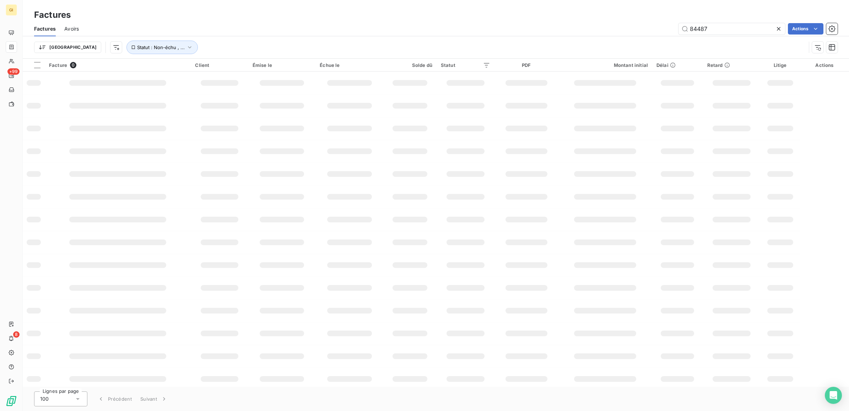  Describe the element at coordinates (219, 65) in the screenshot. I see `div: Client` at that location.